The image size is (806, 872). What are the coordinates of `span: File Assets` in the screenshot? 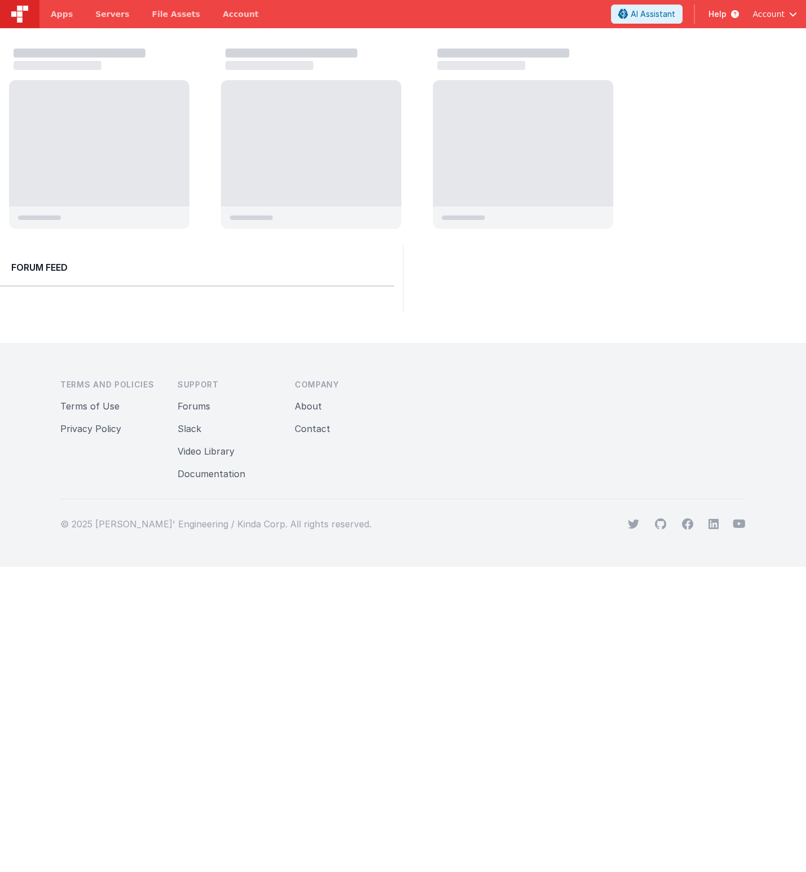 It's located at (176, 14).